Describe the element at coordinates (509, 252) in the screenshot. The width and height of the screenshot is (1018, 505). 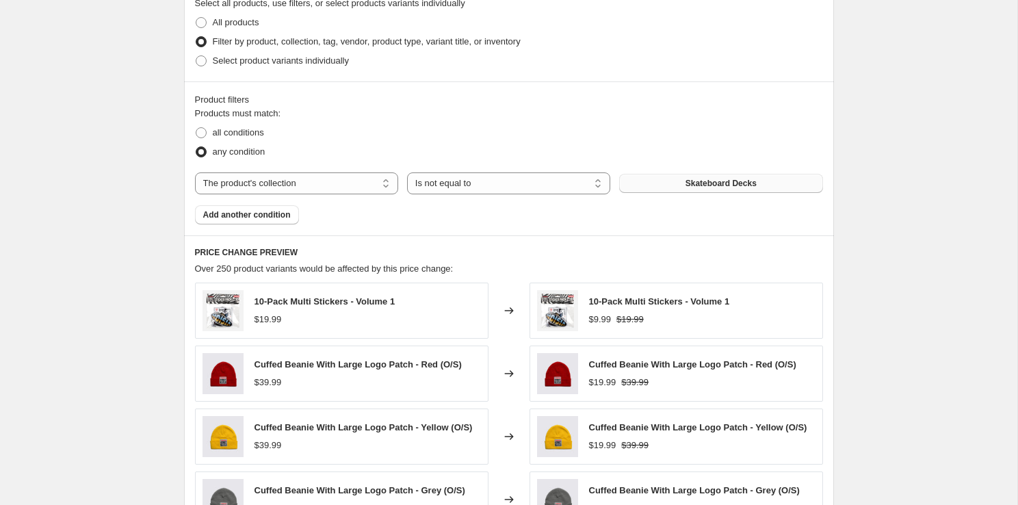
I see `h6: PRICE CHANGE PREVIEW` at that location.